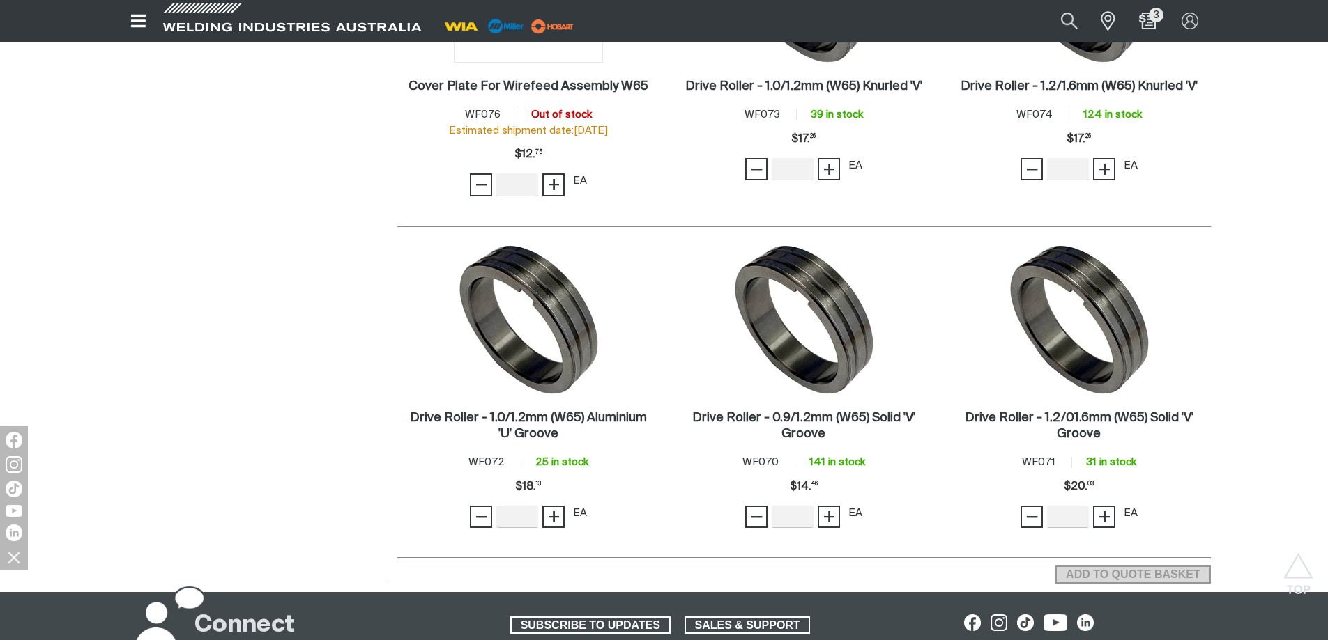 The width and height of the screenshot is (1328, 640). I want to click on span: SALES & SUPPORT, so click(747, 626).